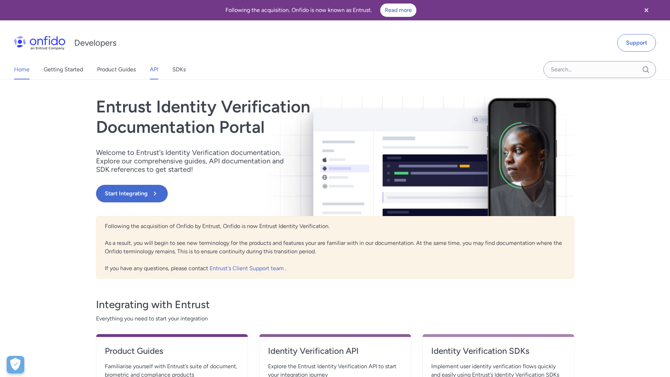 The image size is (670, 377). I want to click on div: Following the acquisition, Onfido is now known as Entrust., so click(321, 10).